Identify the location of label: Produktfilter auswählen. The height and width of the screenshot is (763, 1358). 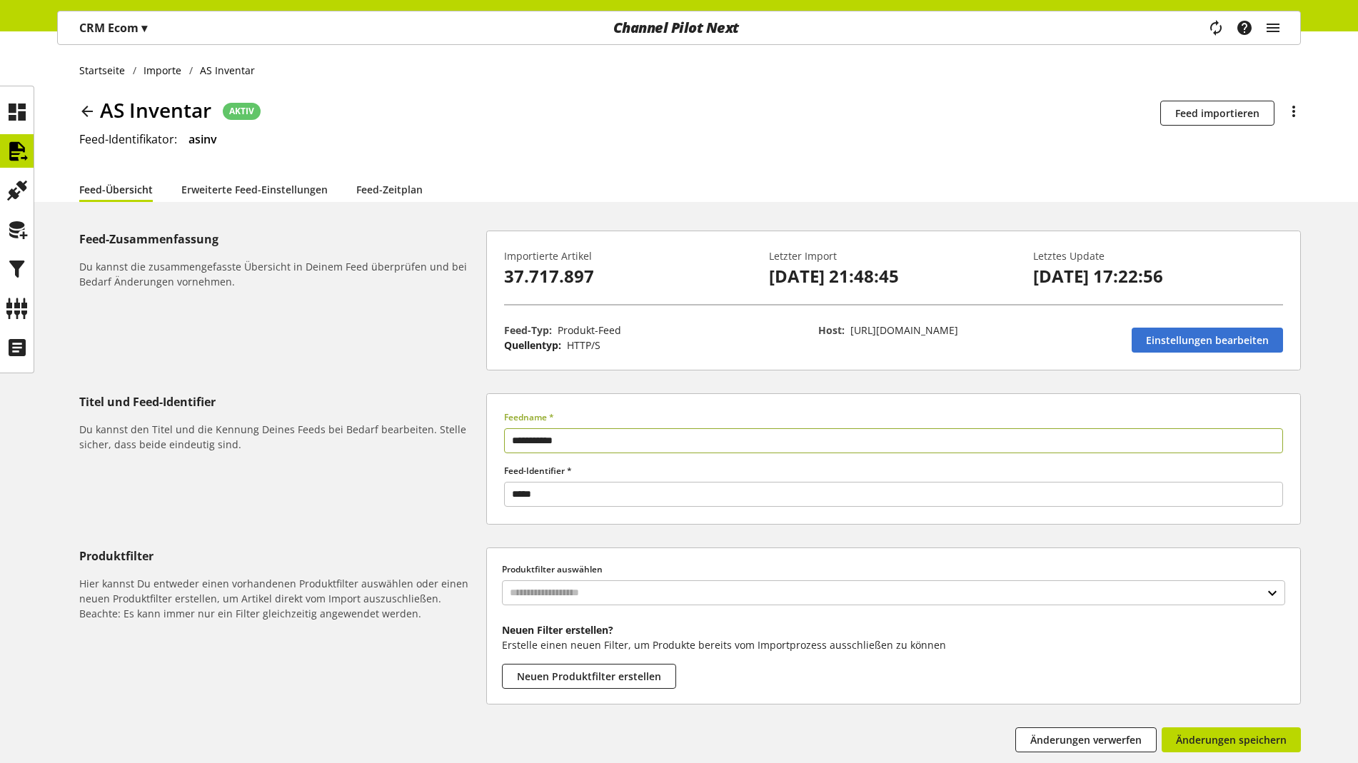
(893, 570).